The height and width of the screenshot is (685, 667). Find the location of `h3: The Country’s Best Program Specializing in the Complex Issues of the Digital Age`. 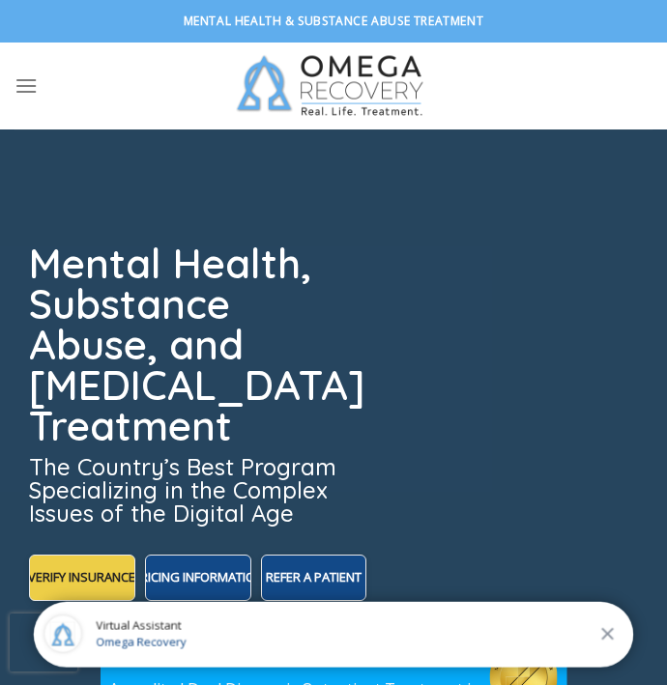

h3: The Country’s Best Program Specializing in the Complex Issues of the Digital Age is located at coordinates (198, 490).